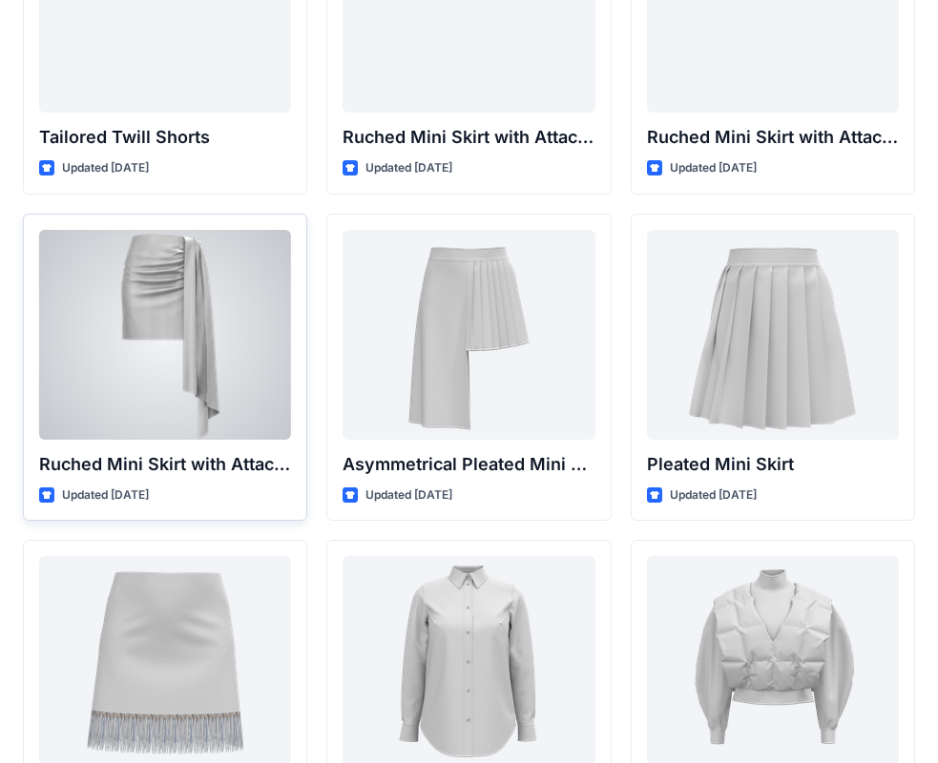  I want to click on p: Asymmetrical Pleated Mini Skirt with Drape, so click(469, 465).